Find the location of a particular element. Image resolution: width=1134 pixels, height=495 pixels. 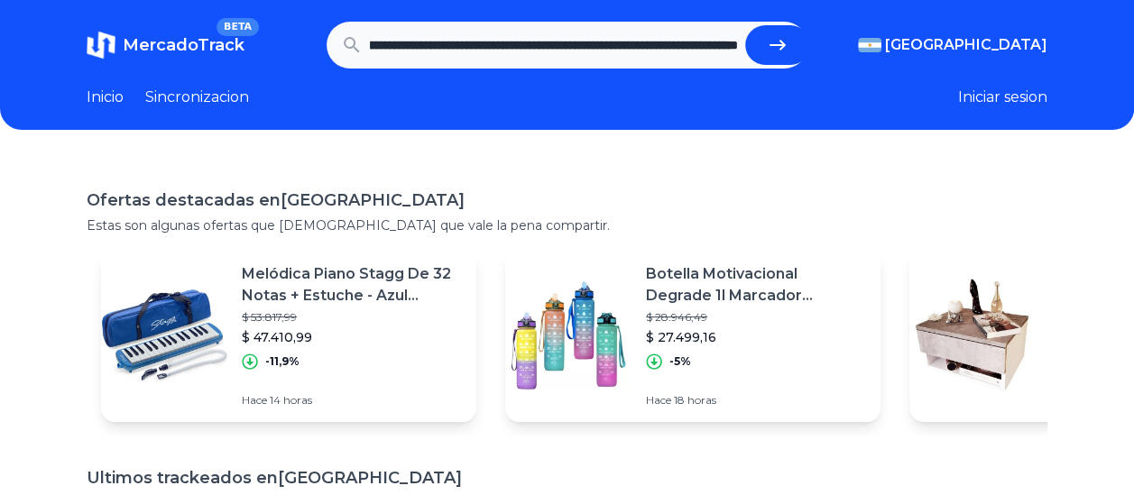

p: -11,9% is located at coordinates (282, 362).